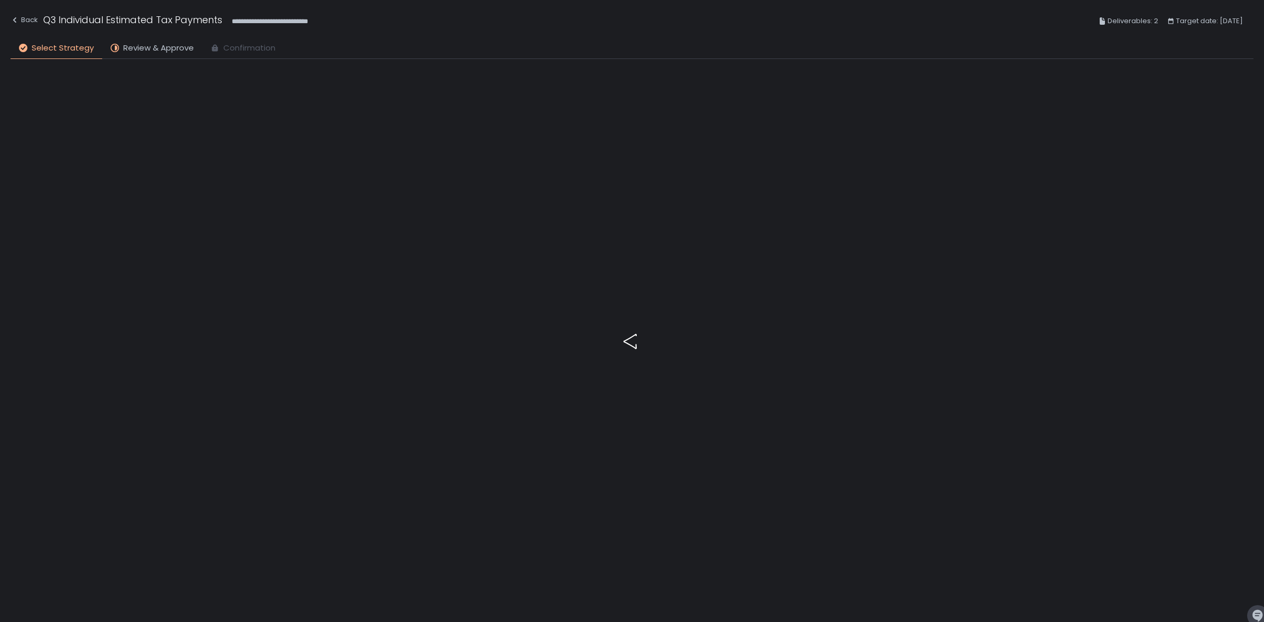 The image size is (1264, 622). I want to click on div: Back, so click(24, 20).